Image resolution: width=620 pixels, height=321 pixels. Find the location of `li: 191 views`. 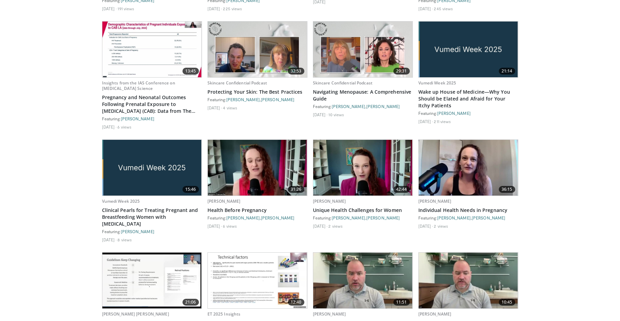

li: 191 views is located at coordinates (126, 9).